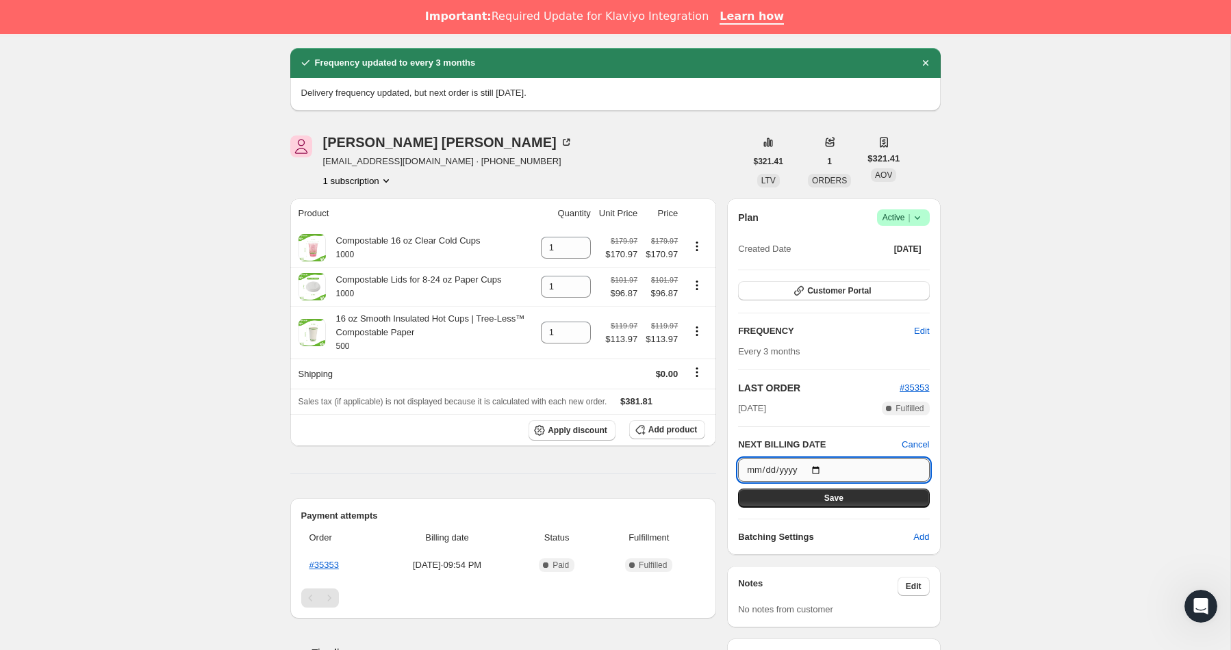  I want to click on button: 1, so click(829, 162).